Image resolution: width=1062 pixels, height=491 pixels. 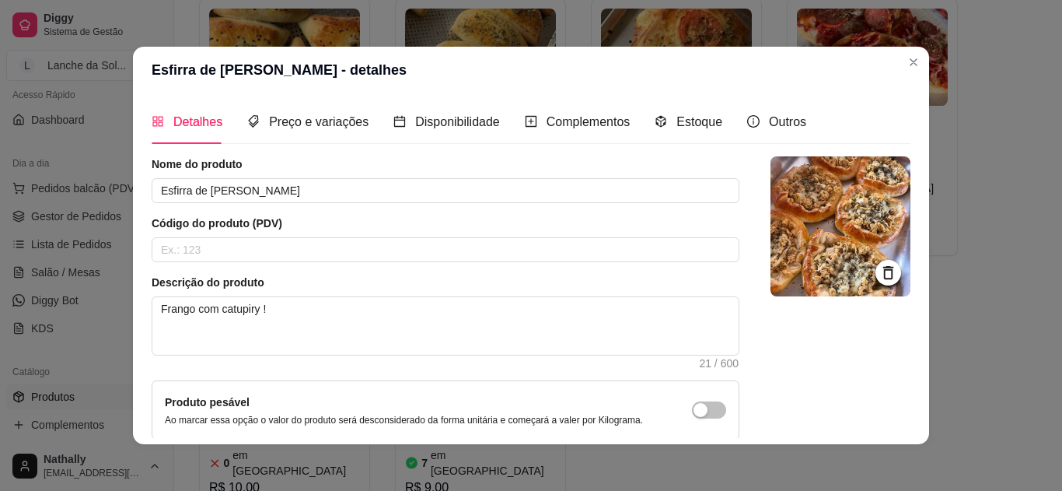 What do you see at coordinates (531, 121) in the screenshot?
I see `span: plus-square` at bounding box center [531, 121].